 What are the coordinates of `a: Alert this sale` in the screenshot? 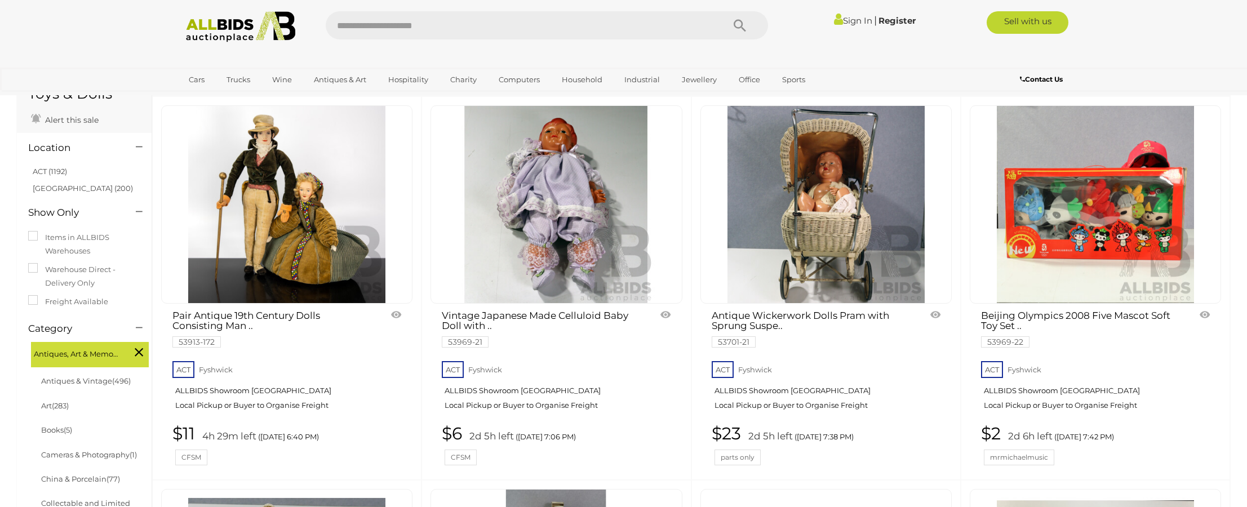 It's located at (65, 119).